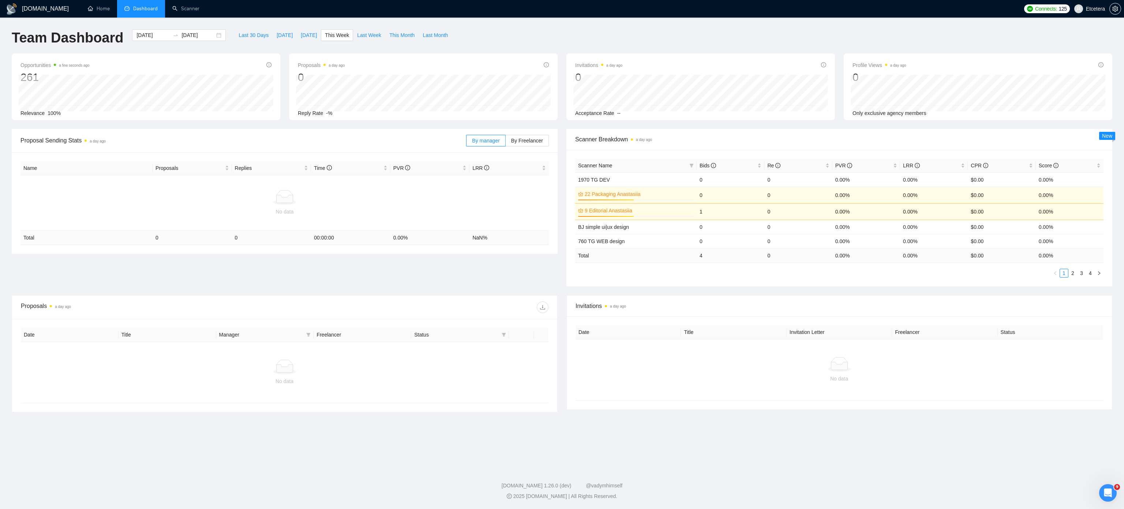  I want to click on span: copyright, so click(509, 496).